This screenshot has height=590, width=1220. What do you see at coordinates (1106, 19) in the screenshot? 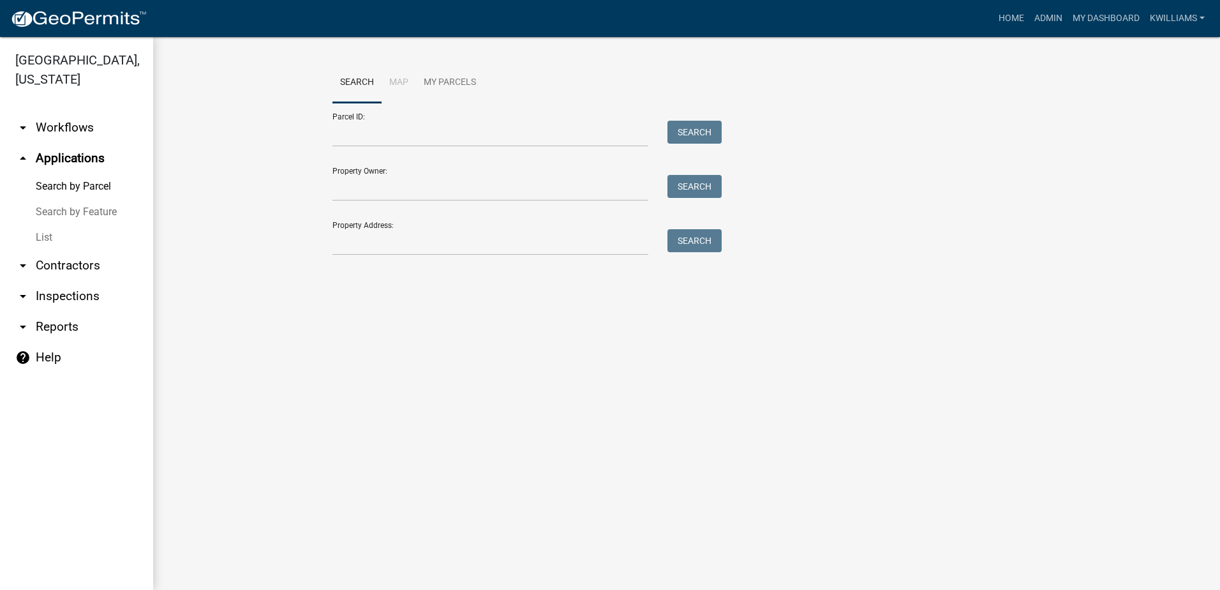
I see `a: My Dashboard` at bounding box center [1106, 19].